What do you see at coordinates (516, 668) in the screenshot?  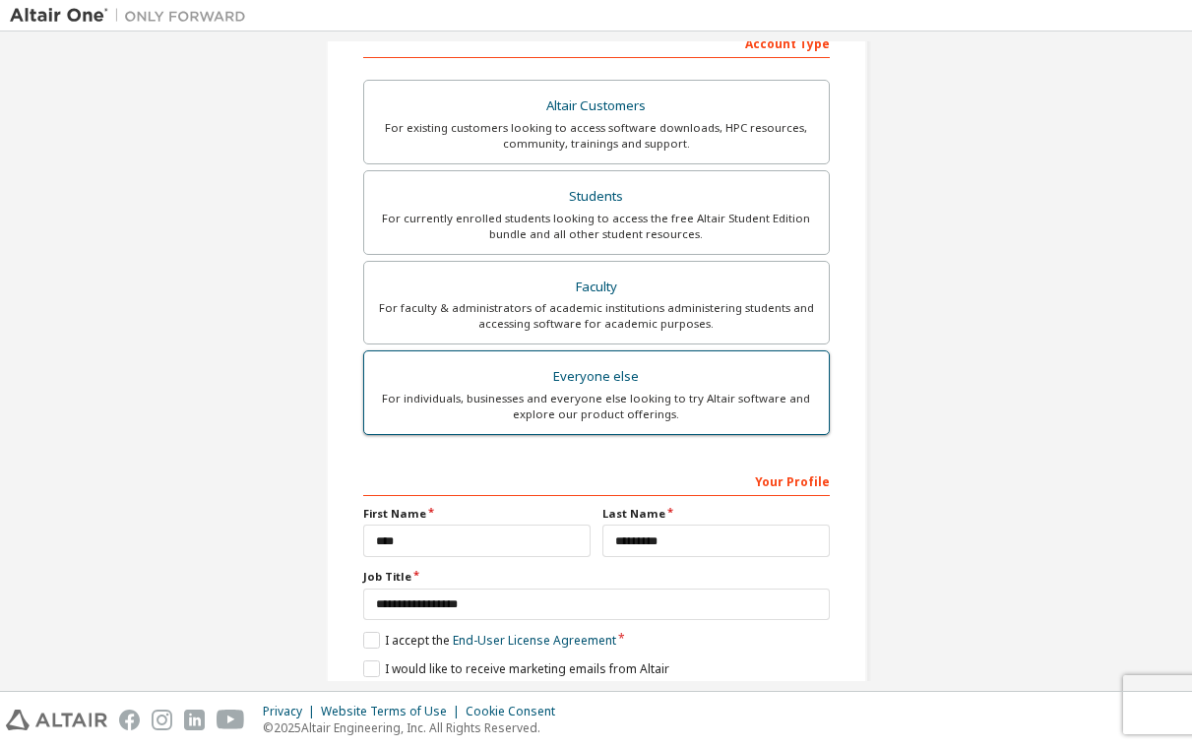 I see `label: I would like to receive marketing emails from Altair` at bounding box center [516, 668].